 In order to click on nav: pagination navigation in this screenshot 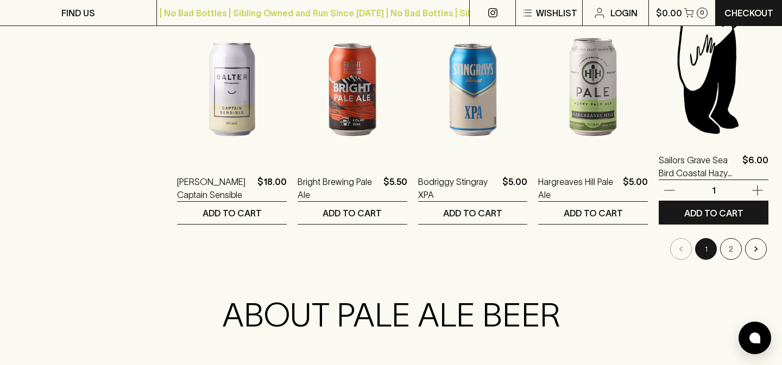, I will do `click(472, 249)`.